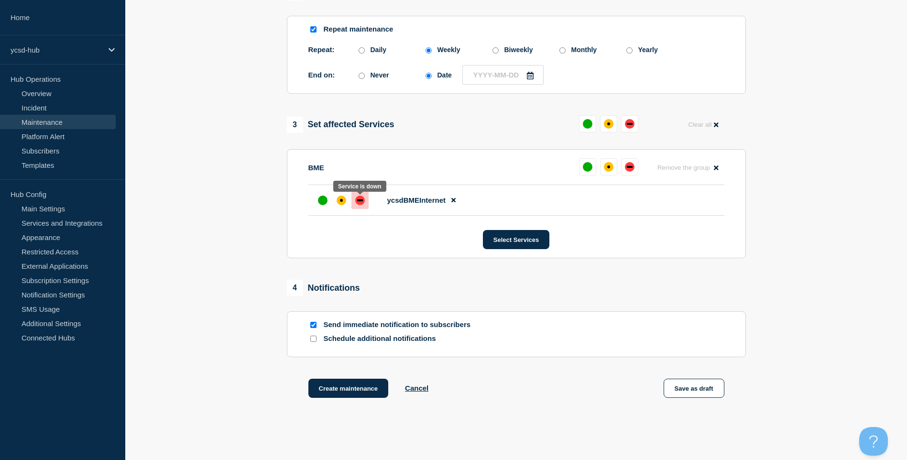  I want to click on input: Date, so click(428, 76).